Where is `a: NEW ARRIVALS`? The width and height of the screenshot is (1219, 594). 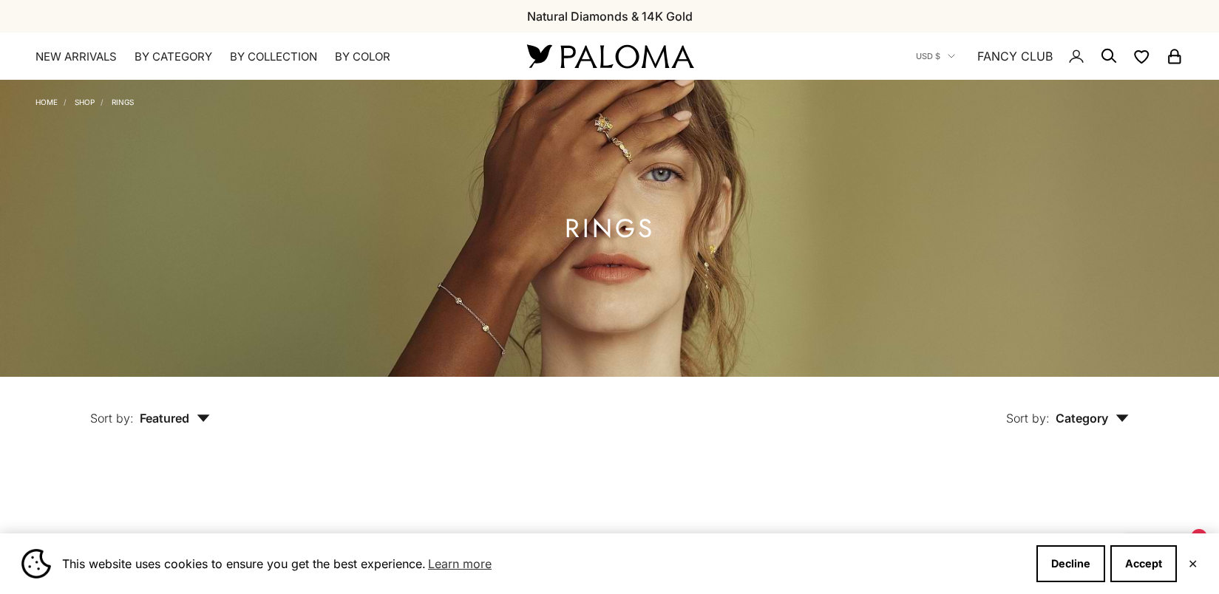
a: NEW ARRIVALS is located at coordinates (76, 57).